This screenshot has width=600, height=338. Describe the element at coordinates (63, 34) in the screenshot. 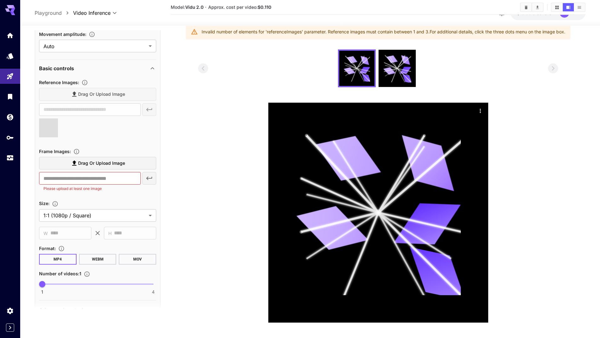

I see `span: Movement amplitude :` at that location.